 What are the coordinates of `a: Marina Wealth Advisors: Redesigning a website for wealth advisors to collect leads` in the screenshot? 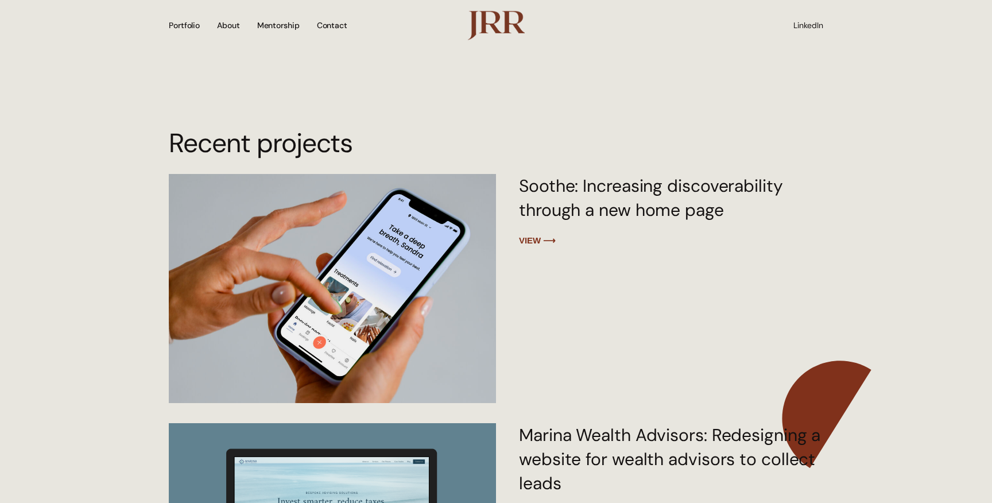 It's located at (670, 459).